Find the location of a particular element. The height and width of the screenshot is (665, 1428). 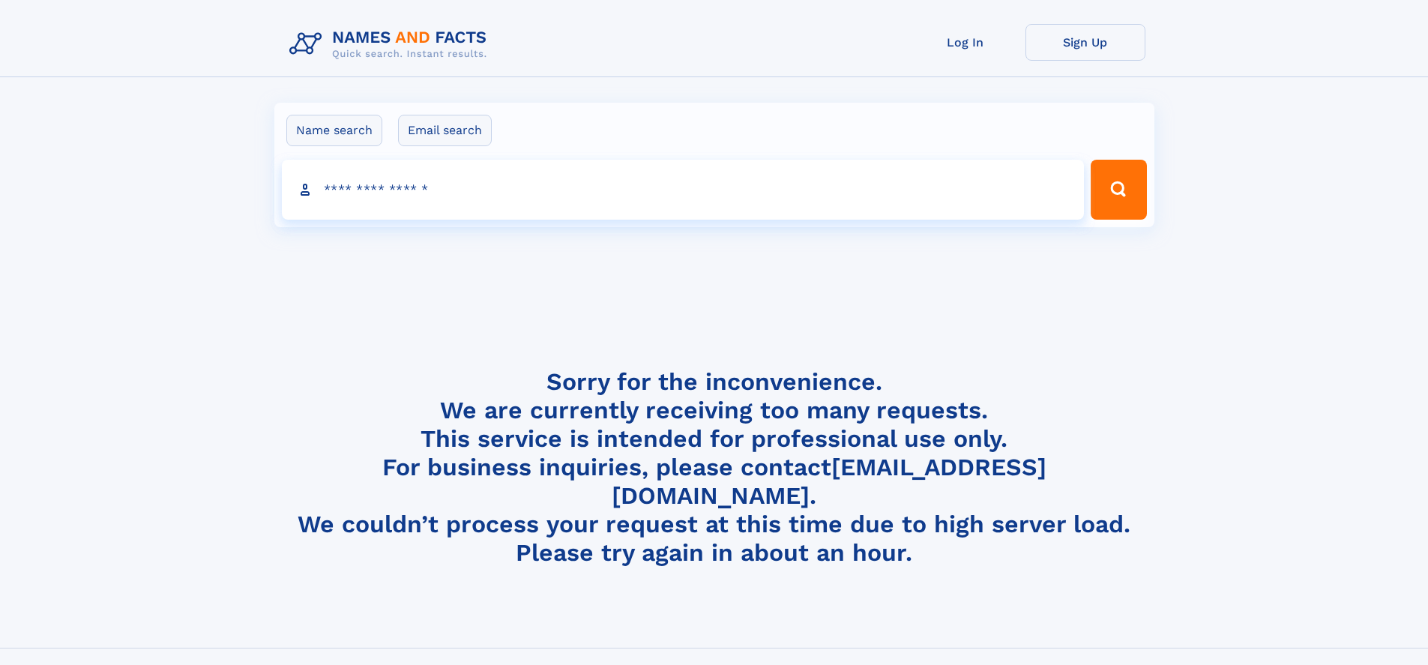

button: Search Button is located at coordinates (1118, 190).